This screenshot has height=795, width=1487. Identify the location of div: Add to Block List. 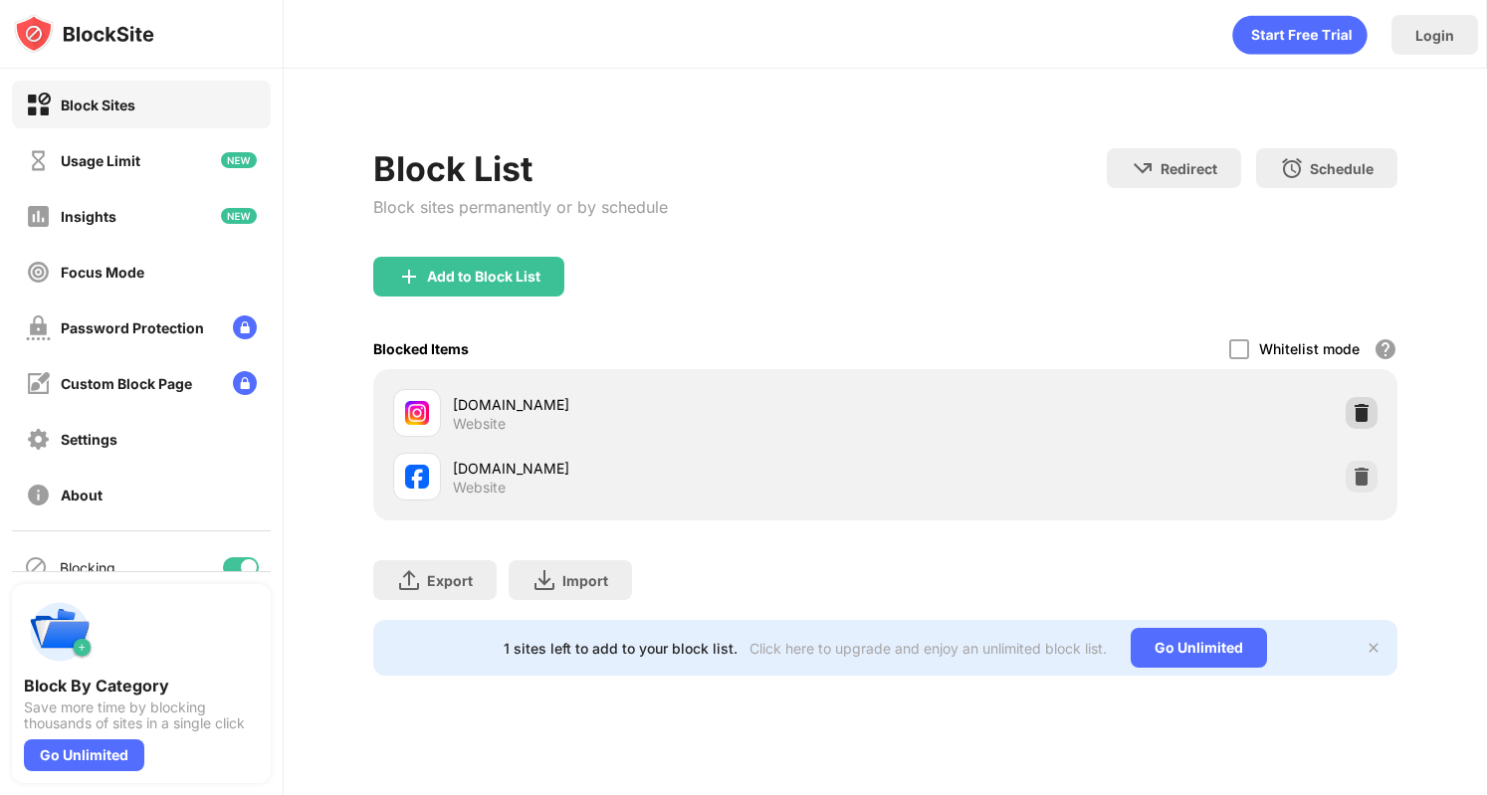
(484, 277).